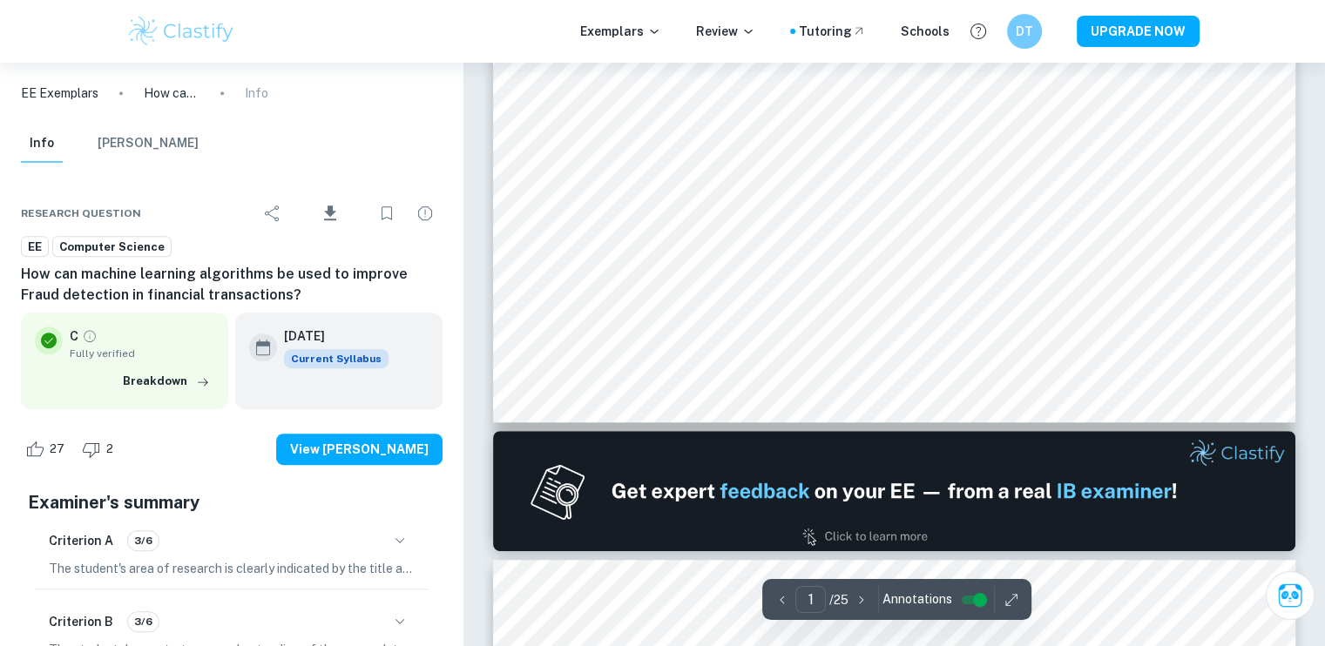 Image resolution: width=1325 pixels, height=646 pixels. What do you see at coordinates (35, 247) in the screenshot?
I see `span: EE` at bounding box center [35, 247].